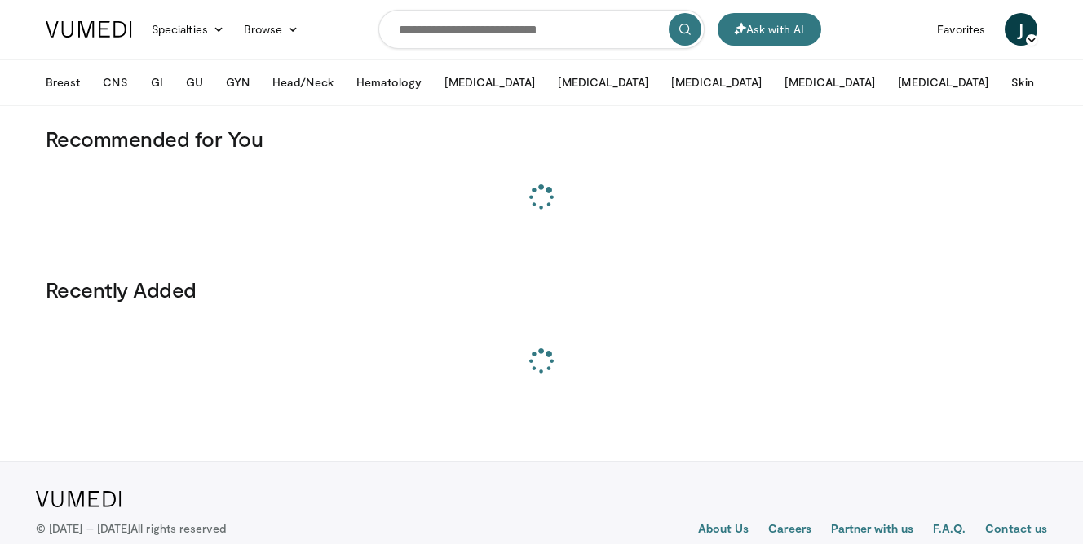  I want to click on a: Browse, so click(272, 29).